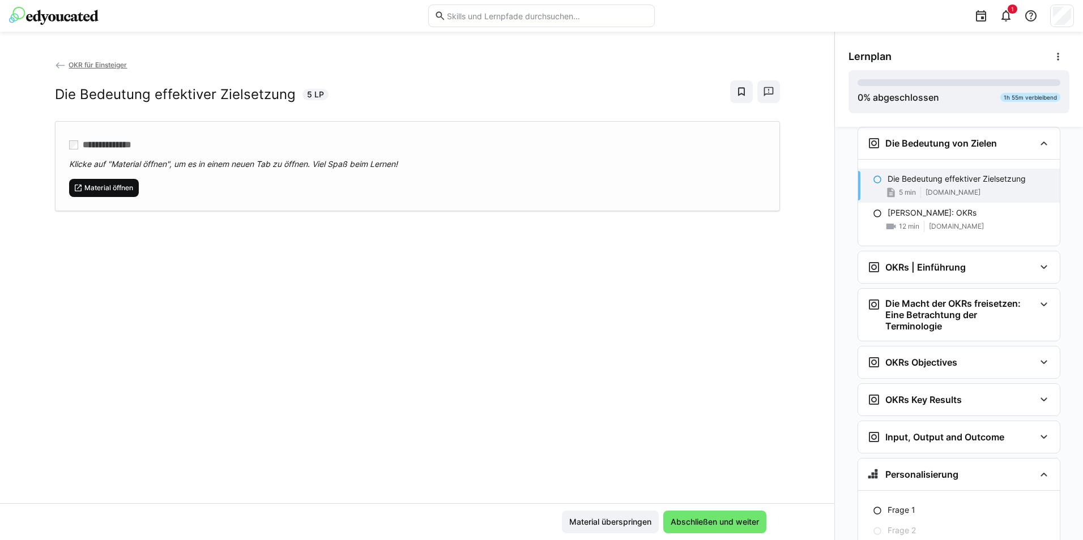  What do you see at coordinates (715, 522) in the screenshot?
I see `span: Abschließen und weiter` at bounding box center [715, 522].